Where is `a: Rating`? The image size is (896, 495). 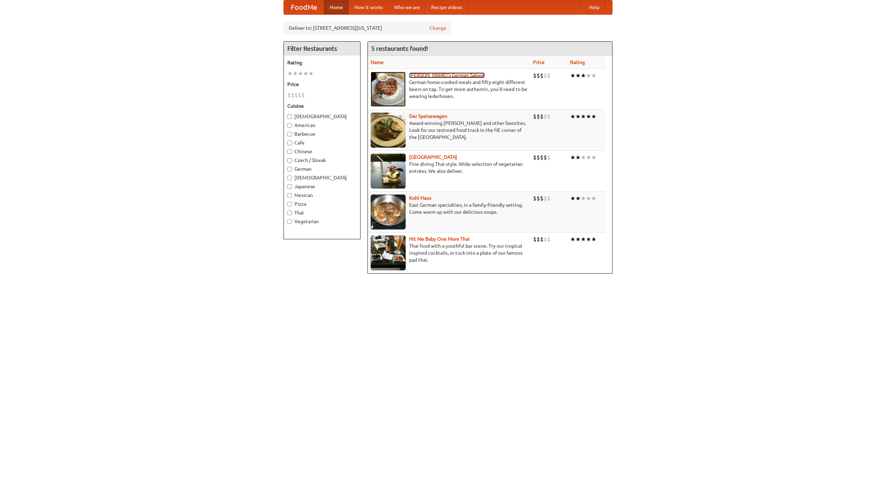
a: Rating is located at coordinates (577, 62).